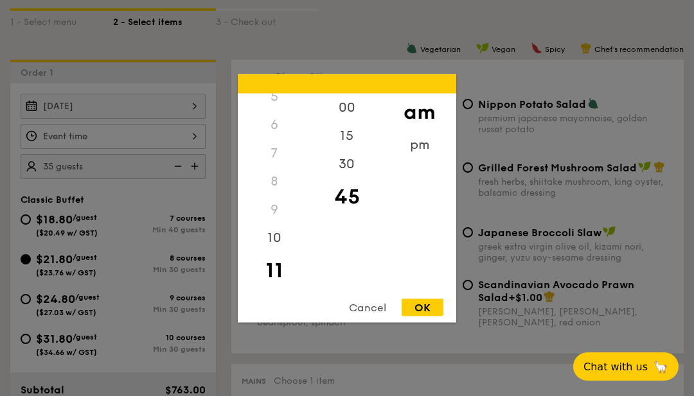 The height and width of the screenshot is (396, 694). What do you see at coordinates (626, 367) in the screenshot?
I see `button: Chat with us🦙` at bounding box center [626, 367].